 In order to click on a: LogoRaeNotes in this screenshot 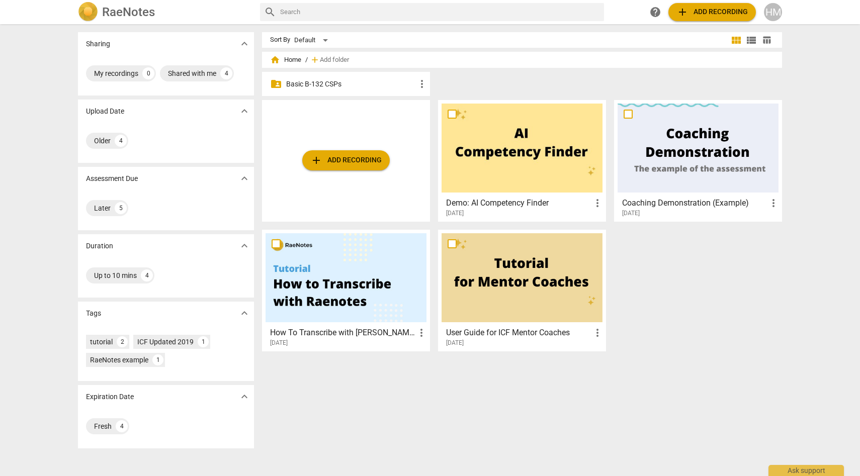, I will do `click(165, 12)`.